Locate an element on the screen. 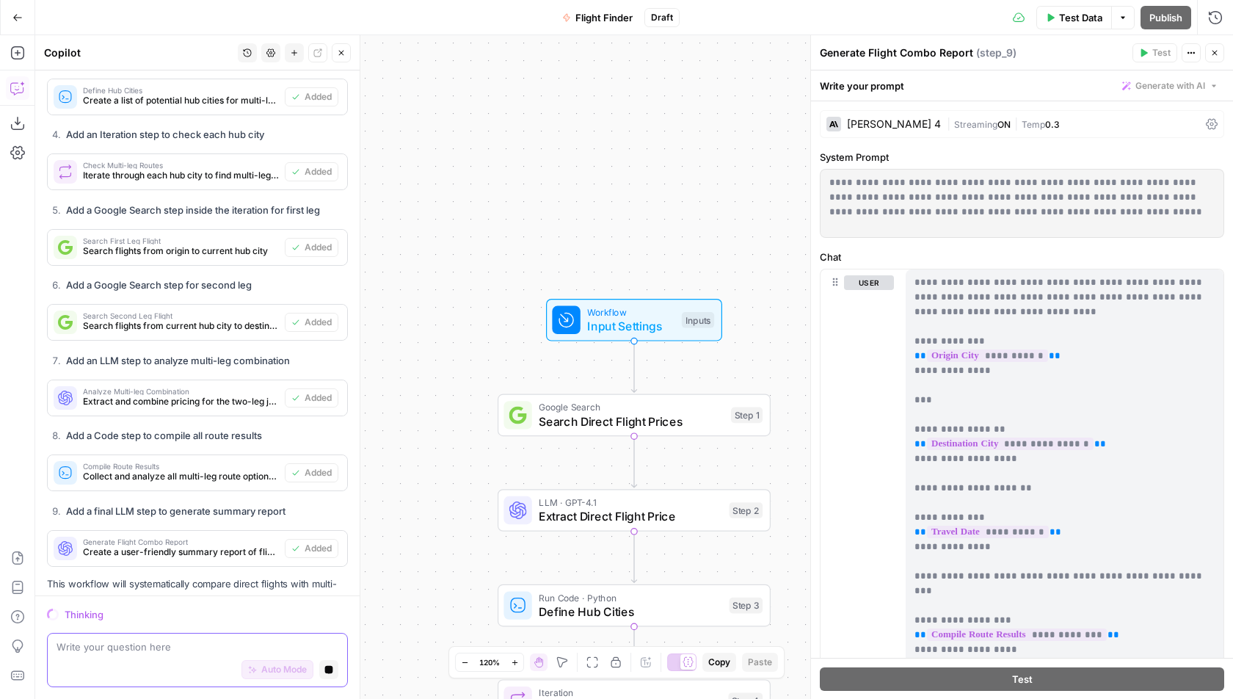 The image size is (1233, 699). span: Compile Route Results is located at coordinates (181, 466).